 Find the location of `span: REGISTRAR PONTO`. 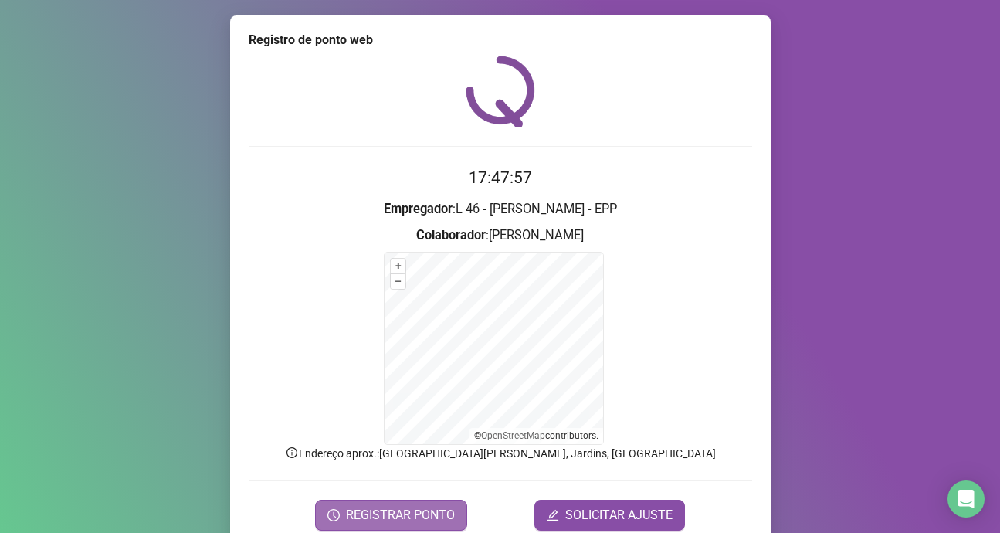

span: REGISTRAR PONTO is located at coordinates (400, 515).